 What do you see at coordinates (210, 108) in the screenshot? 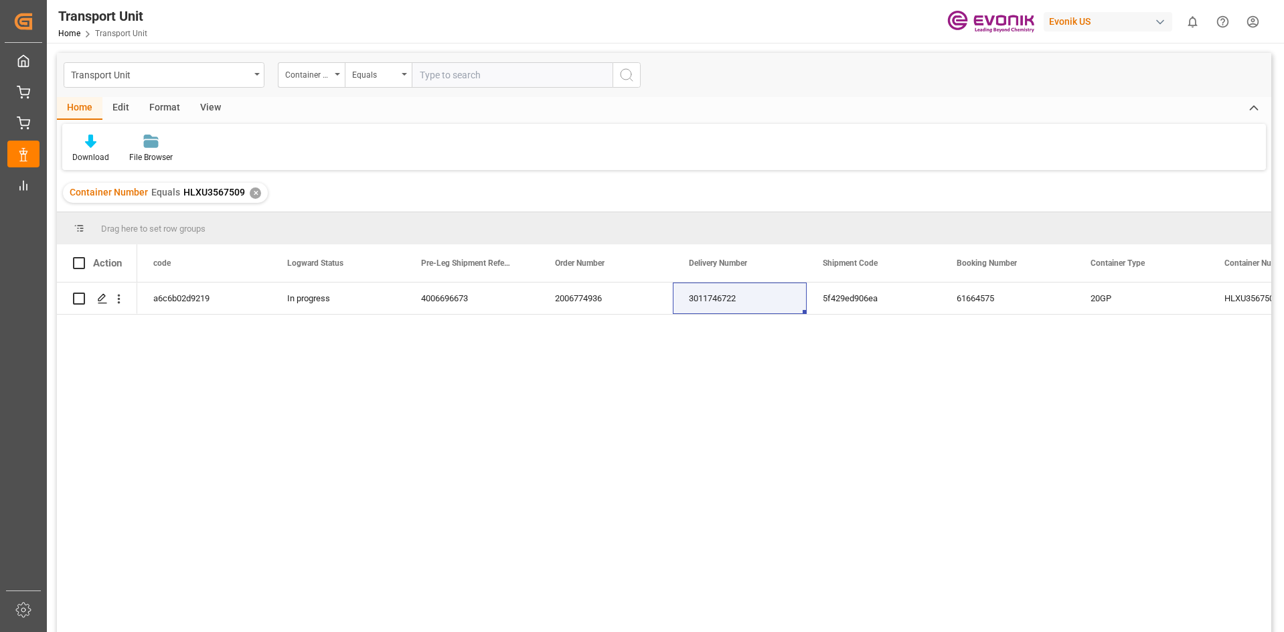
I see `div: View` at bounding box center [210, 108].